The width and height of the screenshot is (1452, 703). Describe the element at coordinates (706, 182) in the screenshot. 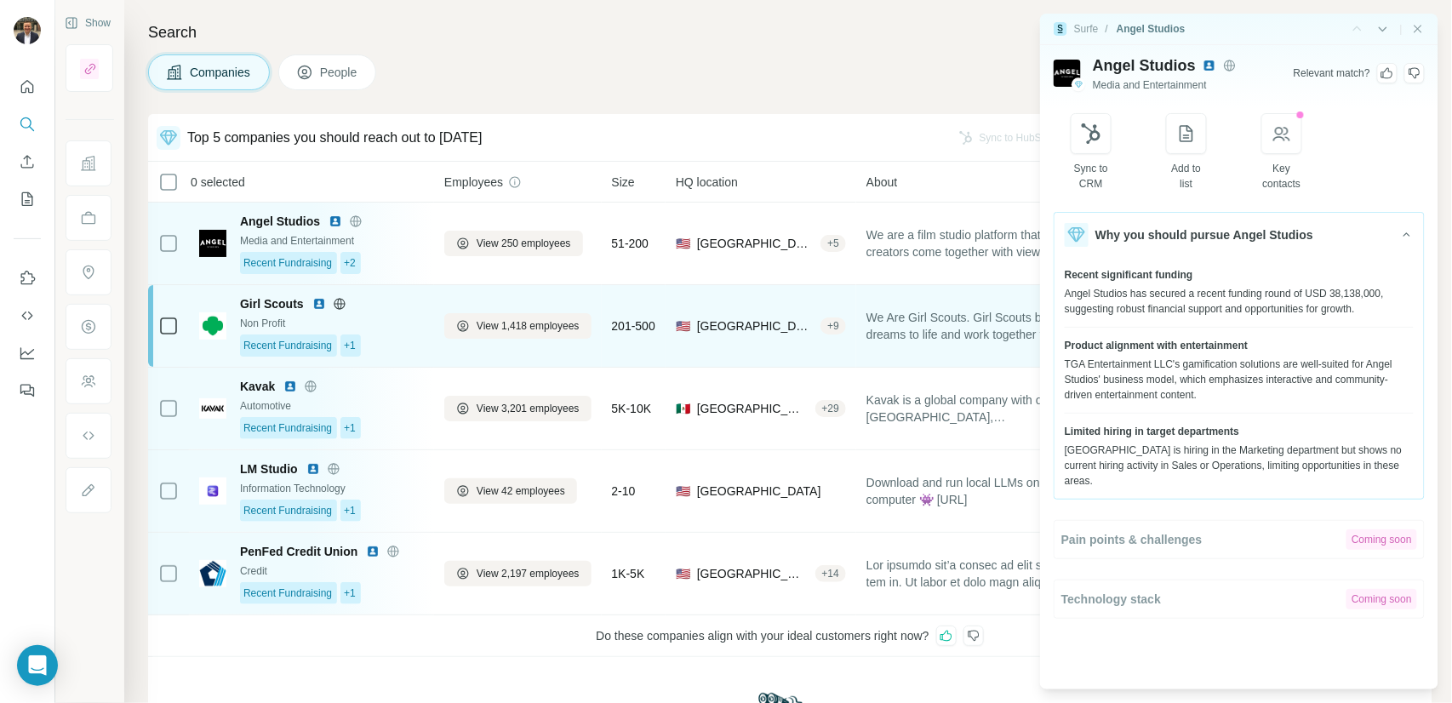

I see `span: HQ location` at that location.